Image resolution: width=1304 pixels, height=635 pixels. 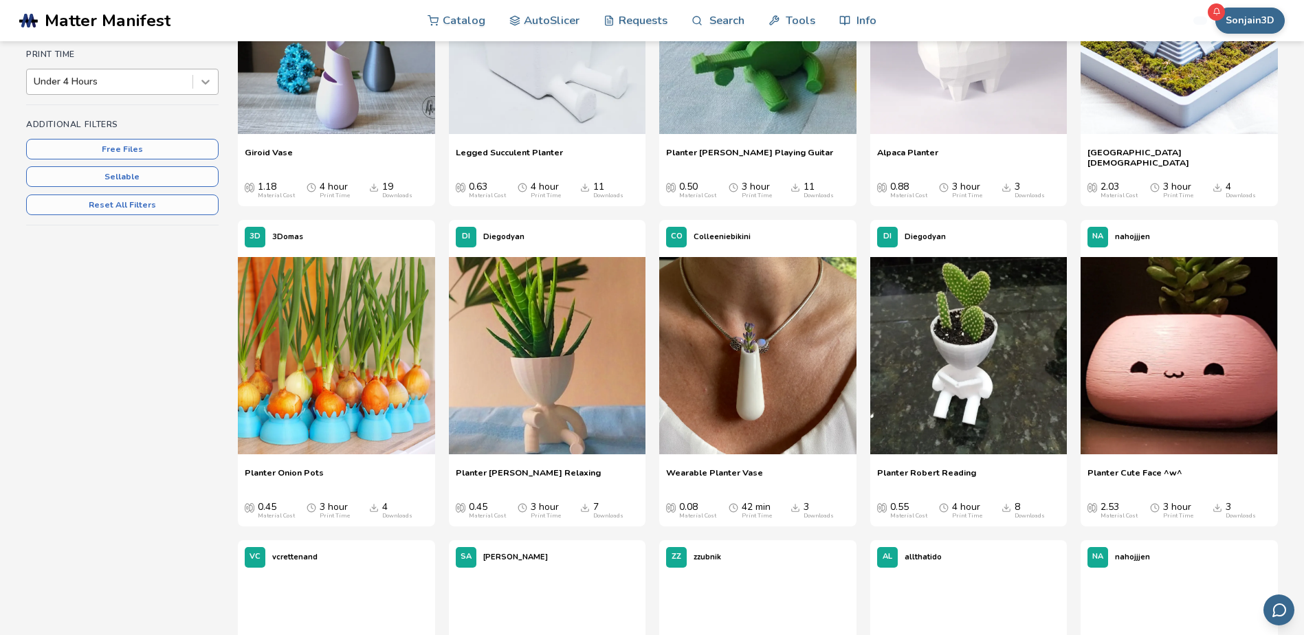 I want to click on div: 0.45, so click(x=276, y=511).